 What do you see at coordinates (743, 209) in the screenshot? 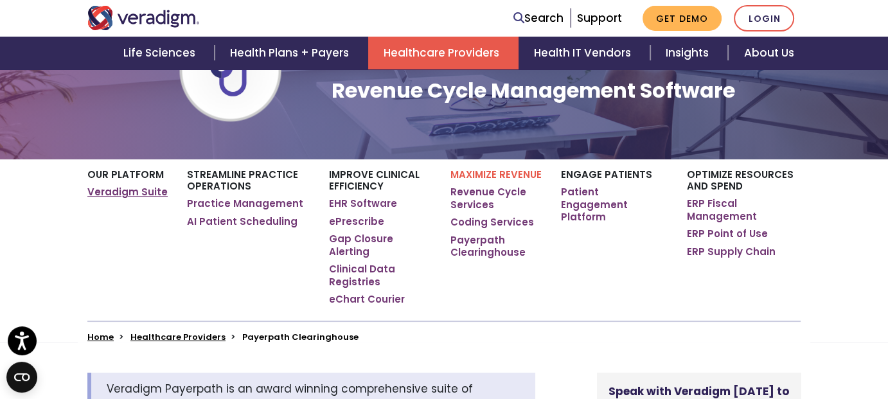
I see `a: ERP Fiscal Management` at bounding box center [743, 209].